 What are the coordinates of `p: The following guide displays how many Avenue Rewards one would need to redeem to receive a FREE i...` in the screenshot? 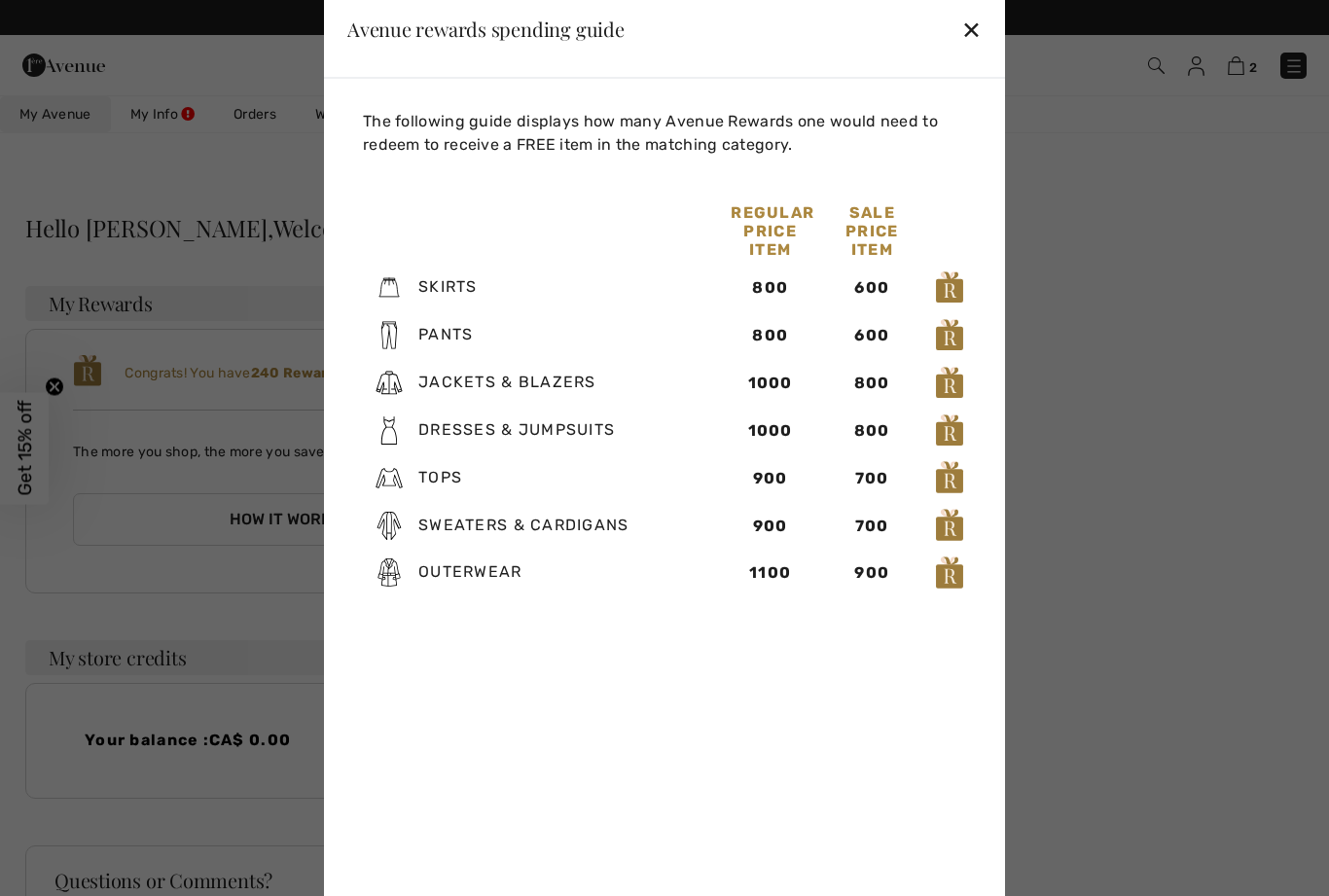 It's located at (668, 132).